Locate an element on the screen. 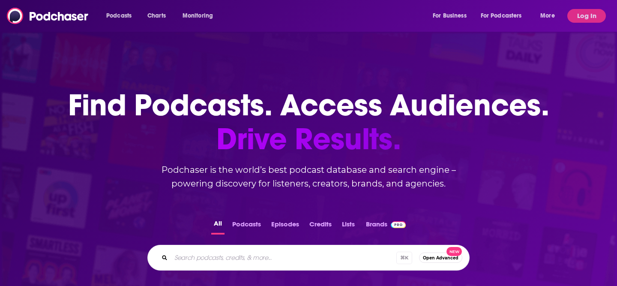 This screenshot has height=286, width=617. button: Open AdvancedNew is located at coordinates (440, 257).